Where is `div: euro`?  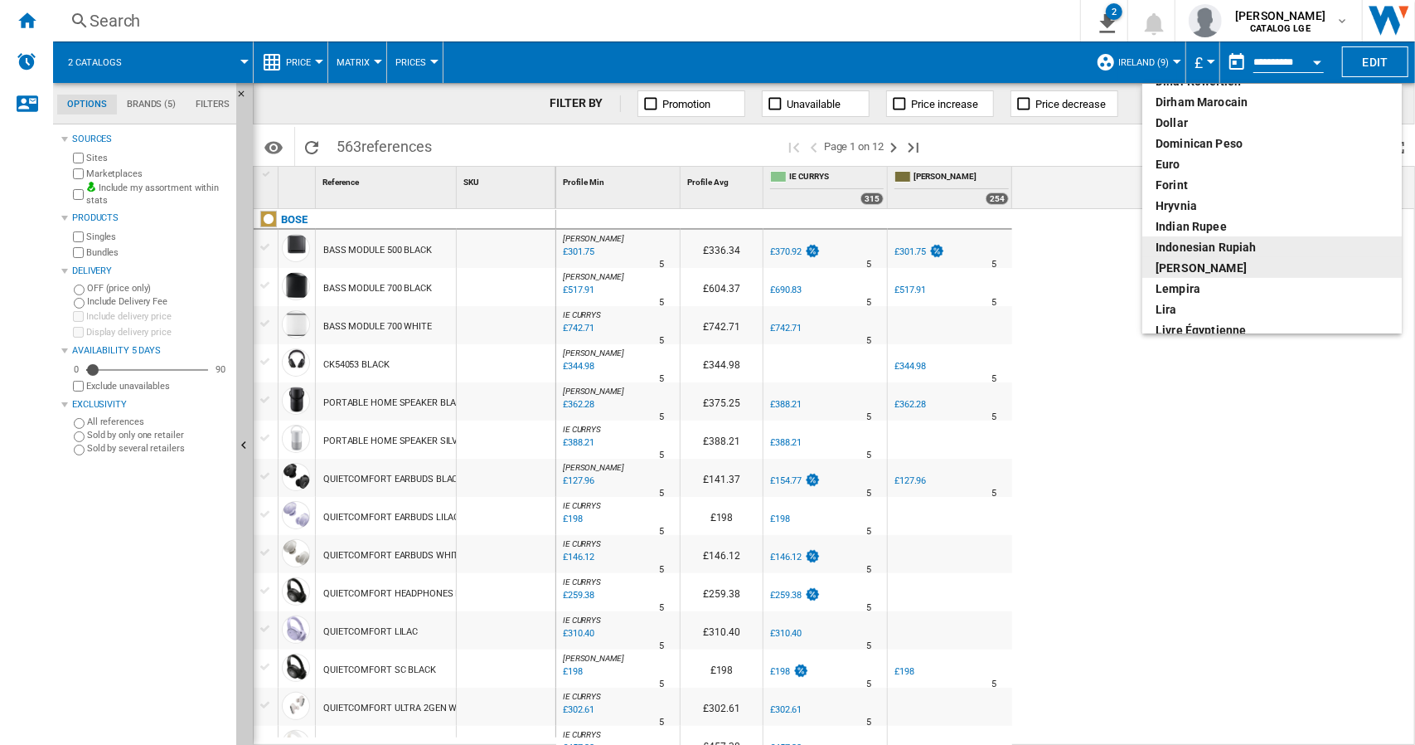
div: euro is located at coordinates (1272, 164).